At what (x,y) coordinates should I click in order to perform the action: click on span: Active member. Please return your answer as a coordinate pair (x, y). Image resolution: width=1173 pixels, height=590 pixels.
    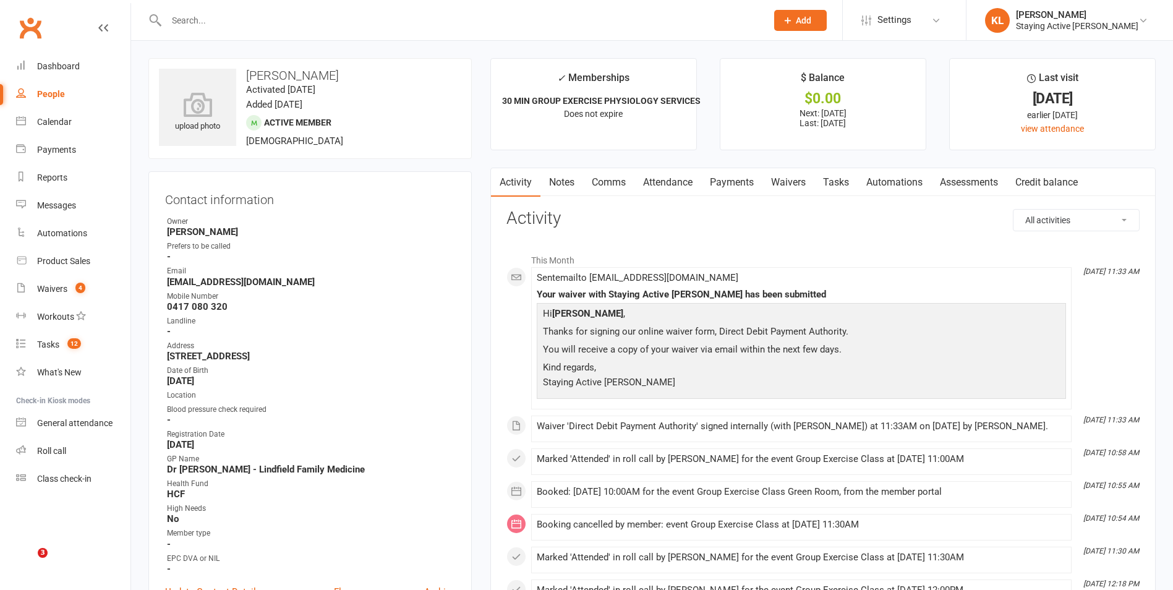
    Looking at the image, I should click on (297, 122).